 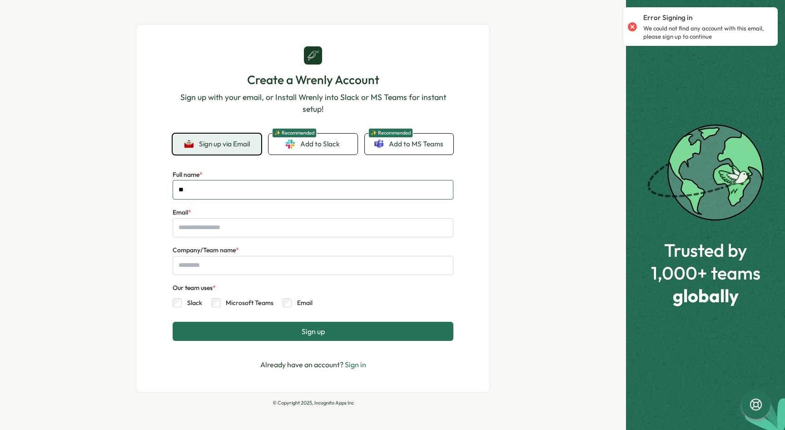 What do you see at coordinates (705, 273) in the screenshot?
I see `span: 1,000+ teams` at bounding box center [705, 273].